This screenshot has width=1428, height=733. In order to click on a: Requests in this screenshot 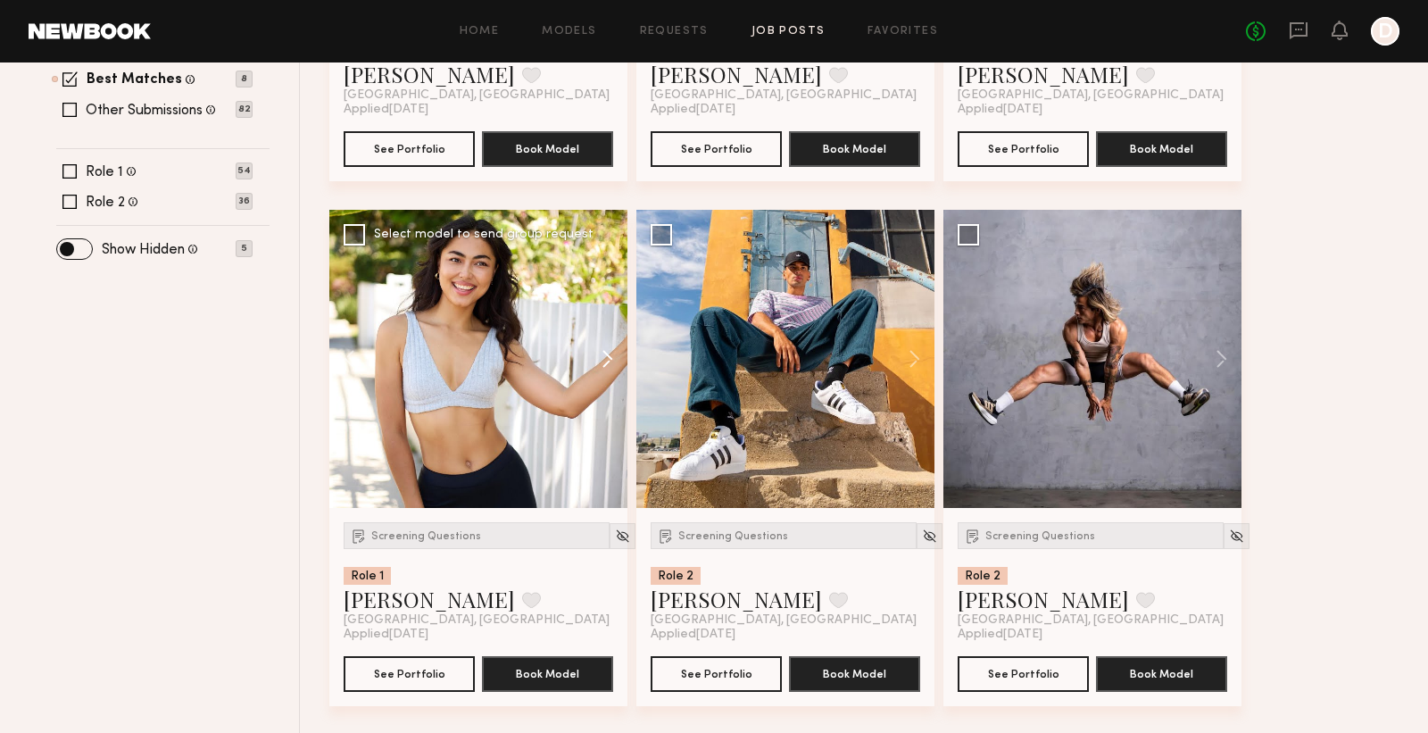, I will do `click(674, 31)`.